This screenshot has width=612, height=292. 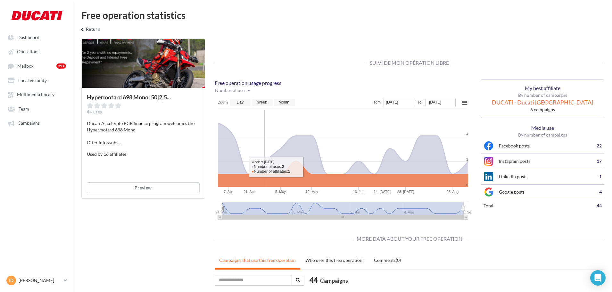 What do you see at coordinates (89, 31) in the screenshot?
I see `button: Return` at bounding box center [89, 31].